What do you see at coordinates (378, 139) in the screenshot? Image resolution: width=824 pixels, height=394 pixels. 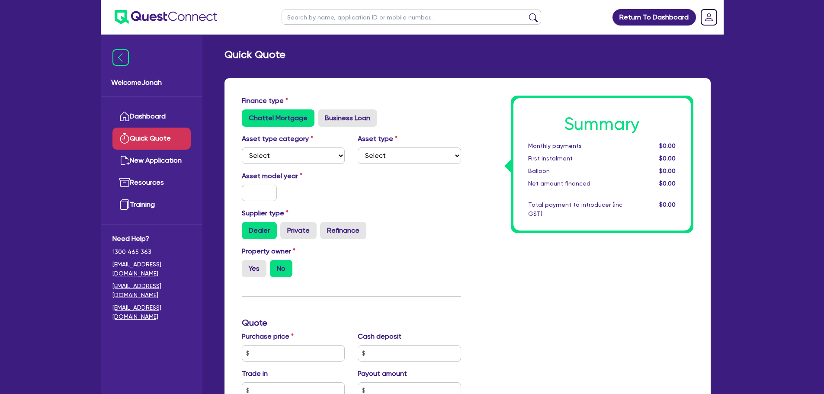 I see `label: Asset type` at bounding box center [378, 139].